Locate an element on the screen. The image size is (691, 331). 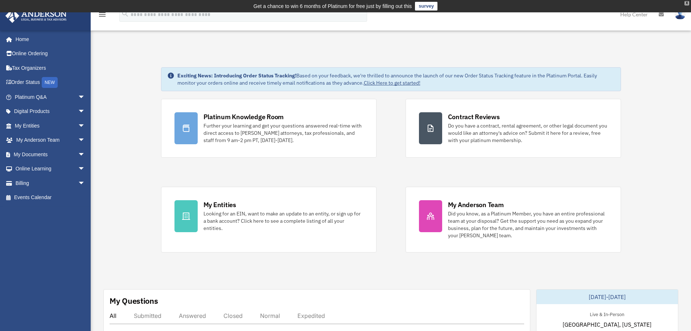
a: Platinum Knowledge Room Further your learning and get your questions answered real-time with dire... is located at coordinates (269, 128).